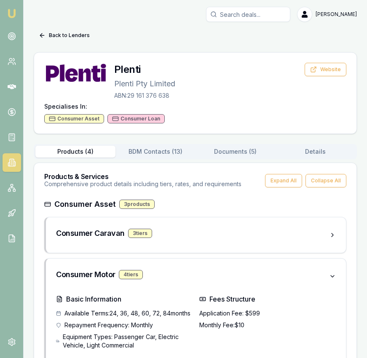 Image resolution: width=367 pixels, height=358 pixels. What do you see at coordinates (109, 325) in the screenshot?
I see `span: Repayment Frequency: Monthly` at bounding box center [109, 325].